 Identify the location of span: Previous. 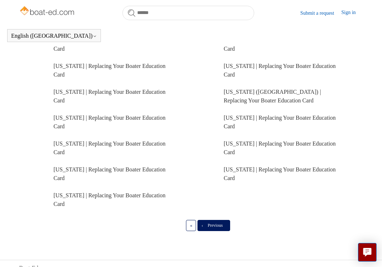
(215, 225).